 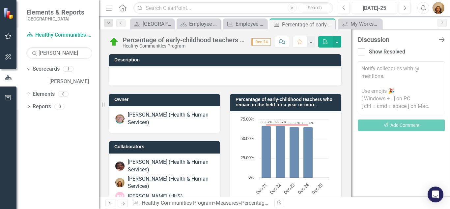 I want to click on div: My Workspace, so click(x=365, y=24).